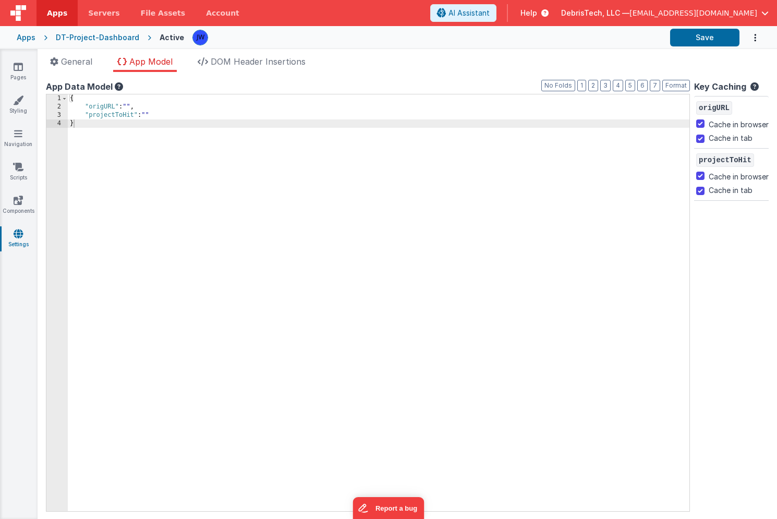 This screenshot has width=777, height=519. What do you see at coordinates (558, 86) in the screenshot?
I see `button: No Folds` at bounding box center [558, 86].